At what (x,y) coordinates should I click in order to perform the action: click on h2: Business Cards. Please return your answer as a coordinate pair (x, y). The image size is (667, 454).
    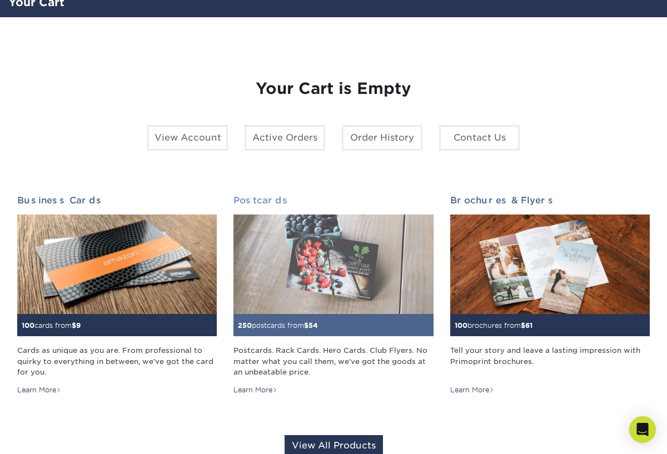
    Looking at the image, I should click on (117, 200).